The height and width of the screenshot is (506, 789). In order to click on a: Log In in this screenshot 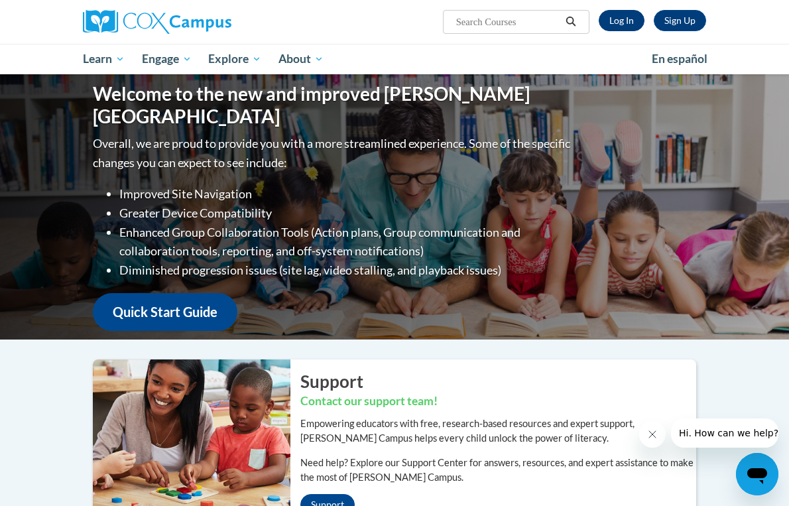, I will do `click(621, 21)`.